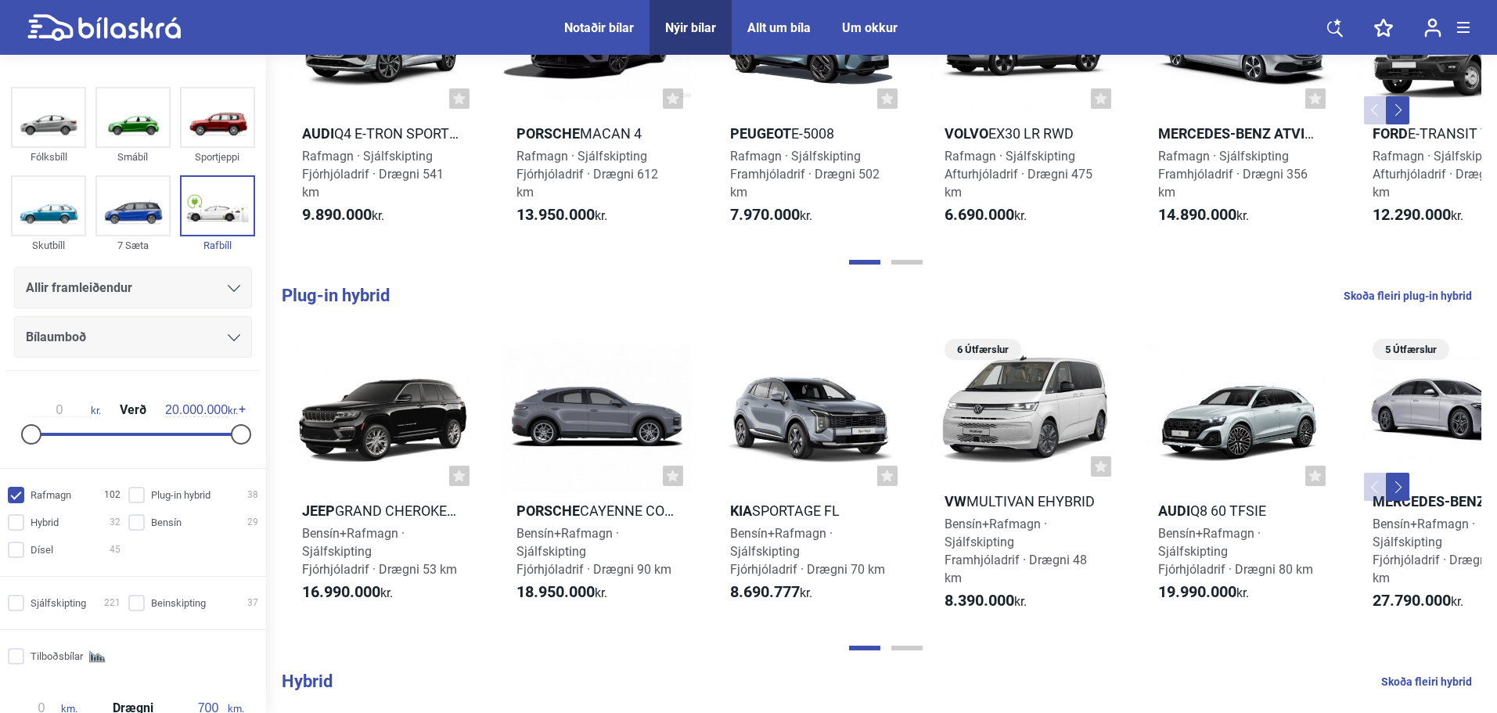 This screenshot has height=713, width=1497. Describe the element at coordinates (178, 603) in the screenshot. I see `span: Beinskipting` at that location.